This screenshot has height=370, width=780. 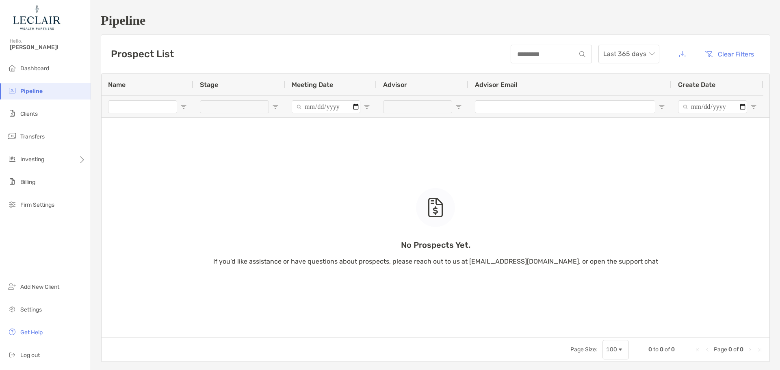 I want to click on p: No Prospects Yet., so click(x=435, y=245).